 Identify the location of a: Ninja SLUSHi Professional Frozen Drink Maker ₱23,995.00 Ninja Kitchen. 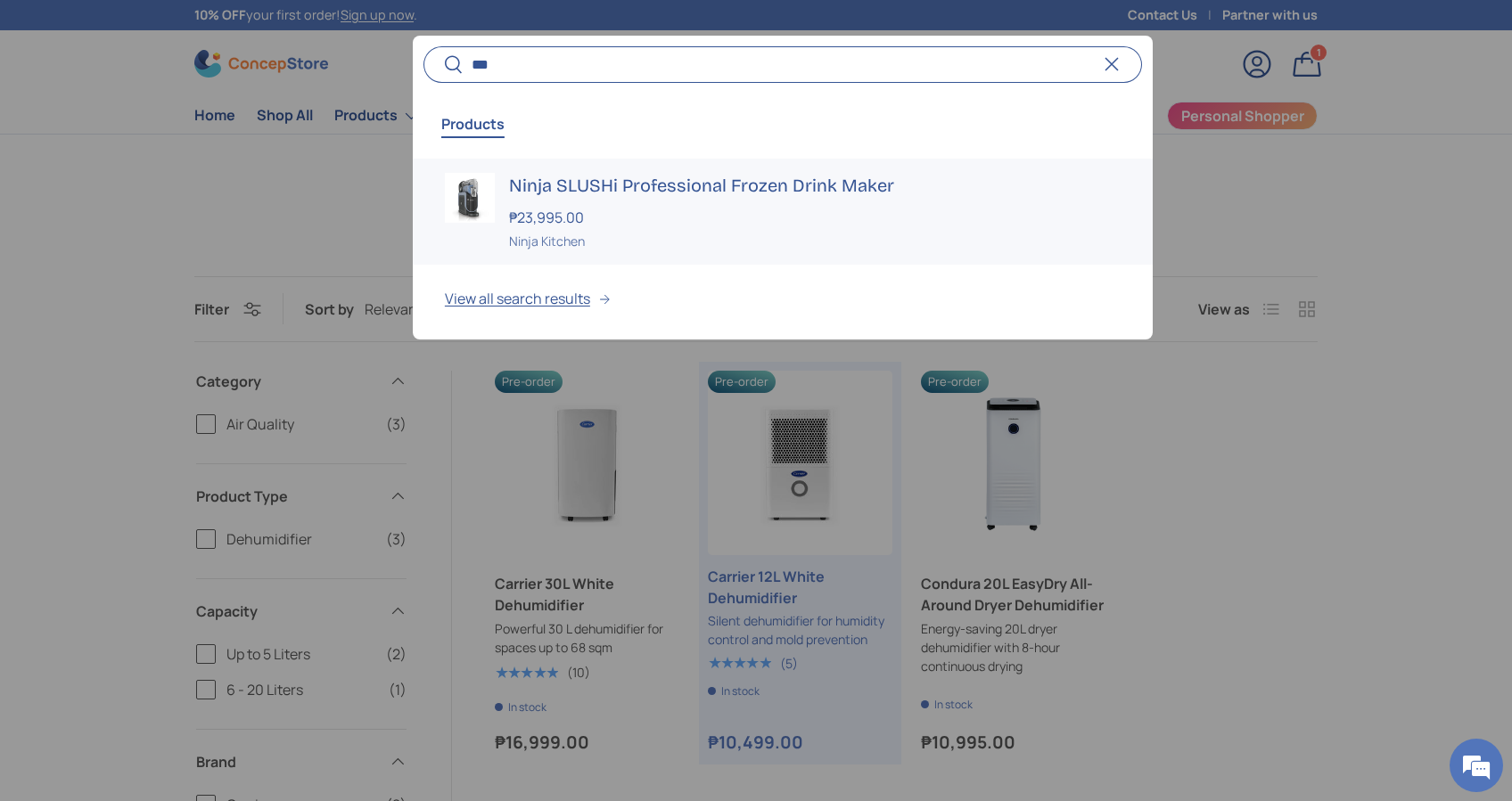
(782, 211).